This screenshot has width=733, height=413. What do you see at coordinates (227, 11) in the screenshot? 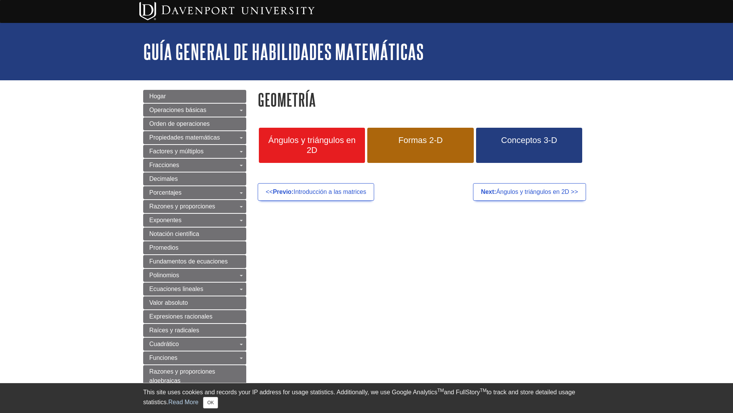
I see `img: Davenport University` at bounding box center [227, 11].